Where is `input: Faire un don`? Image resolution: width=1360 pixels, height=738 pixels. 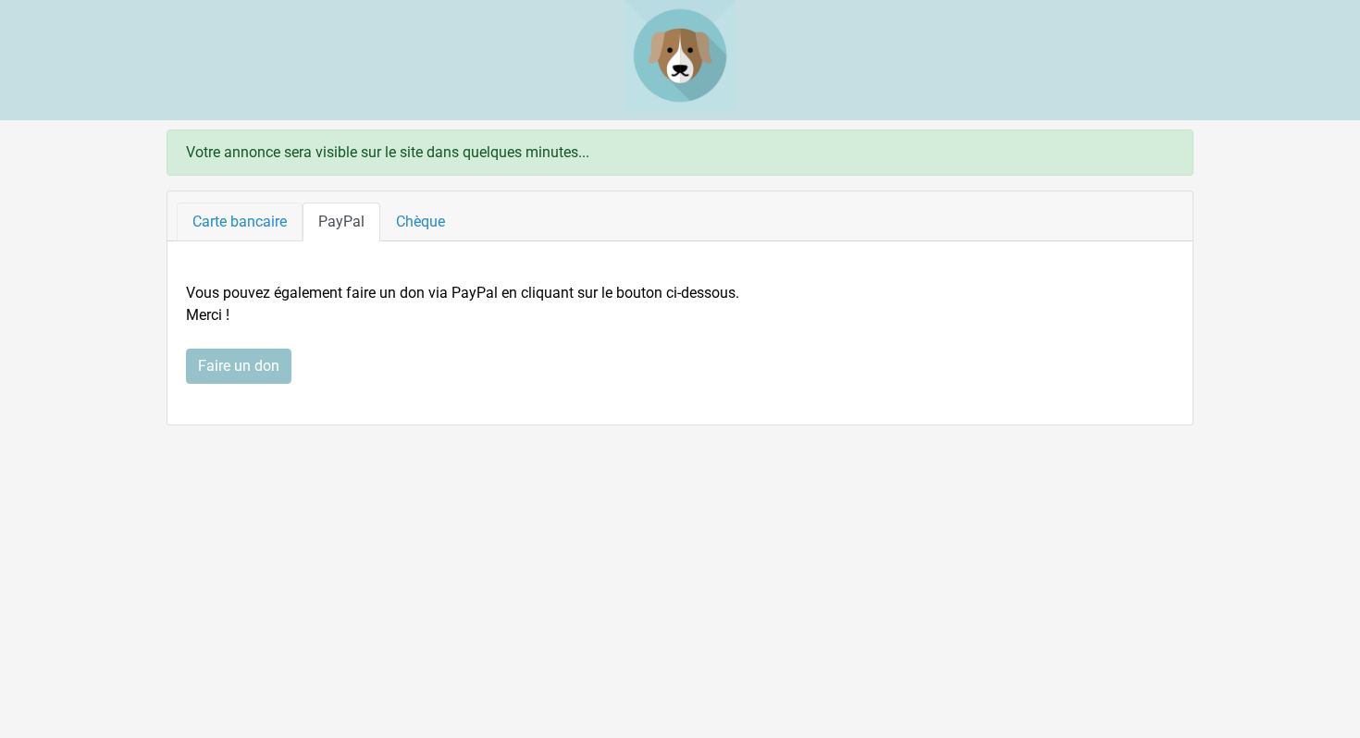 input: Faire un don is located at coordinates (239, 366).